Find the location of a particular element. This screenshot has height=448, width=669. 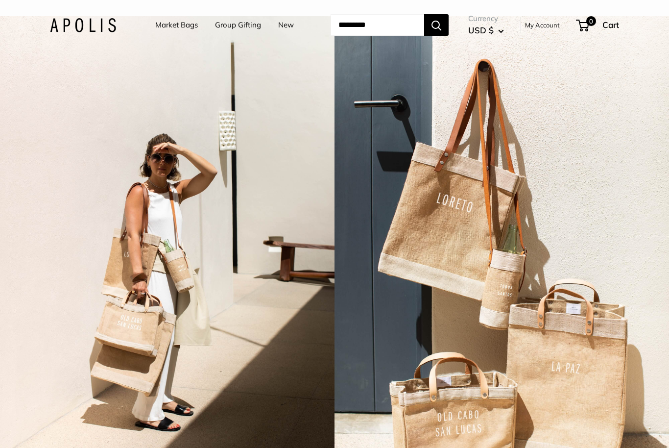

a: My Account is located at coordinates (542, 25).